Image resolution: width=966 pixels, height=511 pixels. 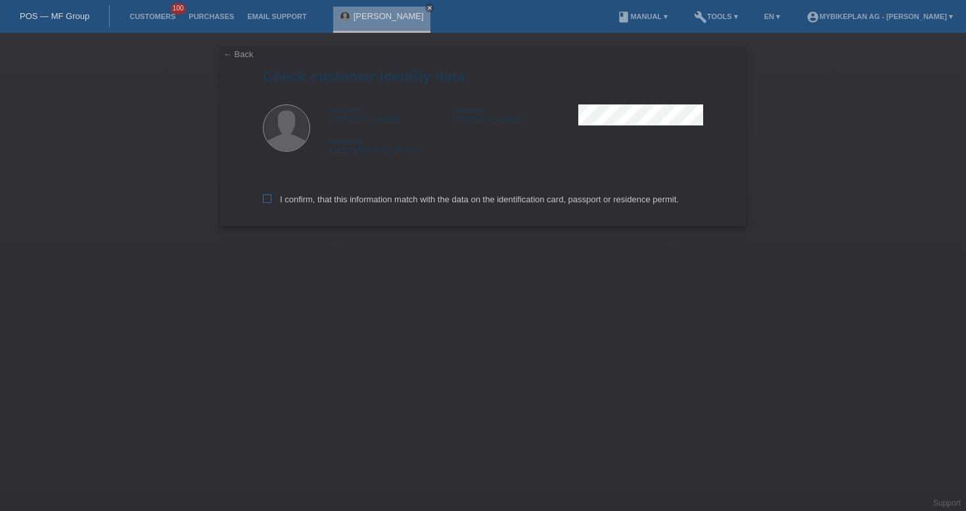 I want to click on i: book, so click(x=624, y=17).